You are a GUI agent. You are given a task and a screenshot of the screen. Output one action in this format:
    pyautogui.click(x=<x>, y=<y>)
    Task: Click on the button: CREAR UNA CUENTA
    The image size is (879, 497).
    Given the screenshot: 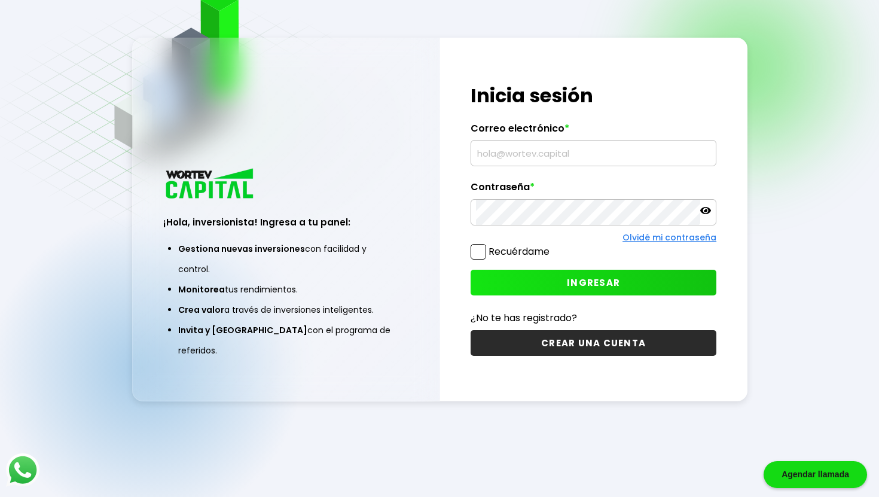 What is the action you would take?
    pyautogui.click(x=593, y=343)
    